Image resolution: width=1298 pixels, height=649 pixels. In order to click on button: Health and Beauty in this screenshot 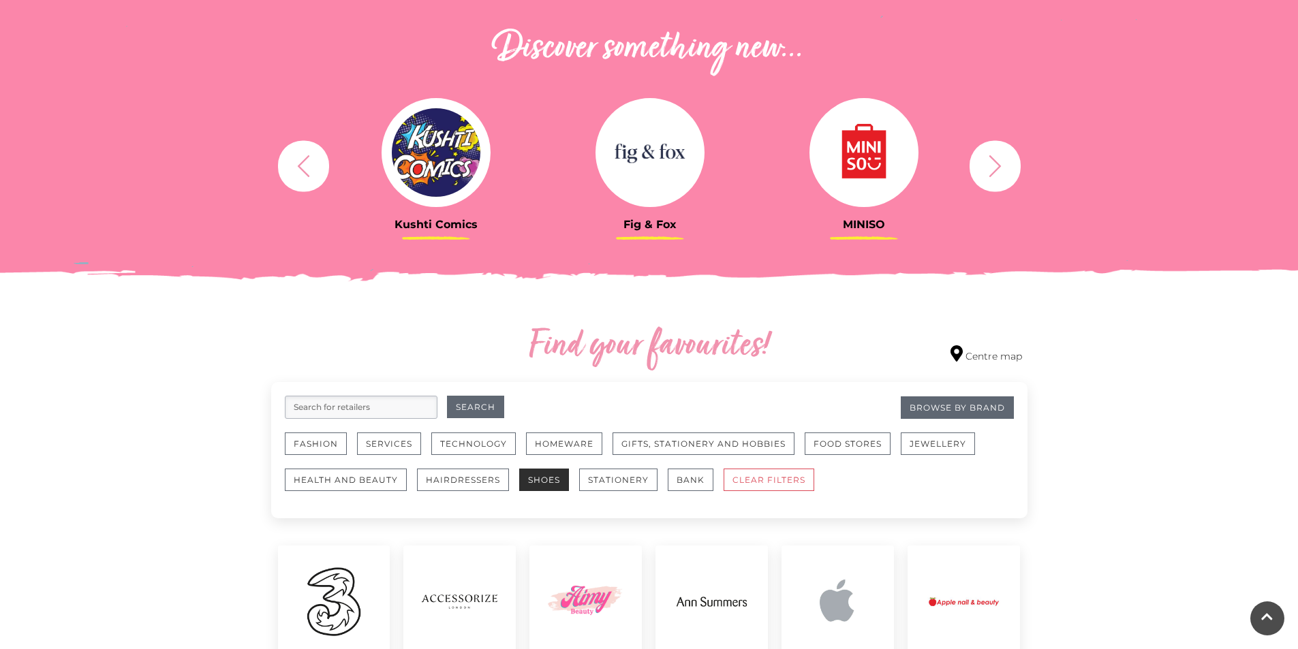, I will do `click(345, 480)`.